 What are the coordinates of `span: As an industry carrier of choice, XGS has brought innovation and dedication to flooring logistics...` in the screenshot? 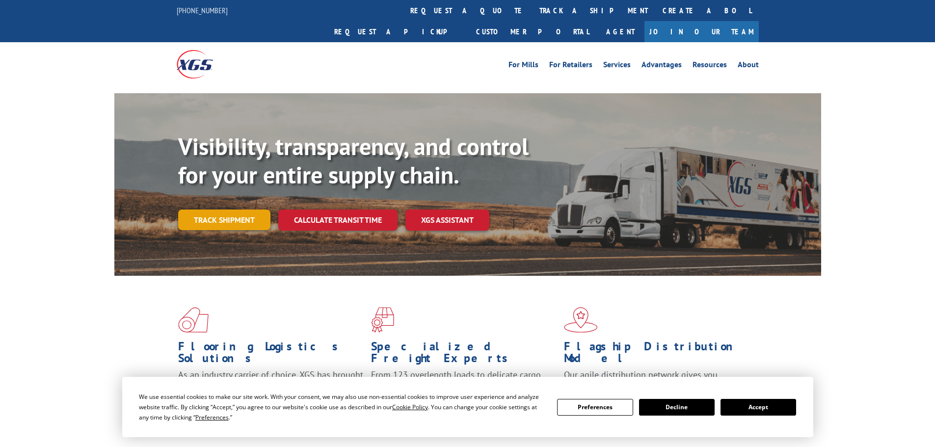 It's located at (270, 386).